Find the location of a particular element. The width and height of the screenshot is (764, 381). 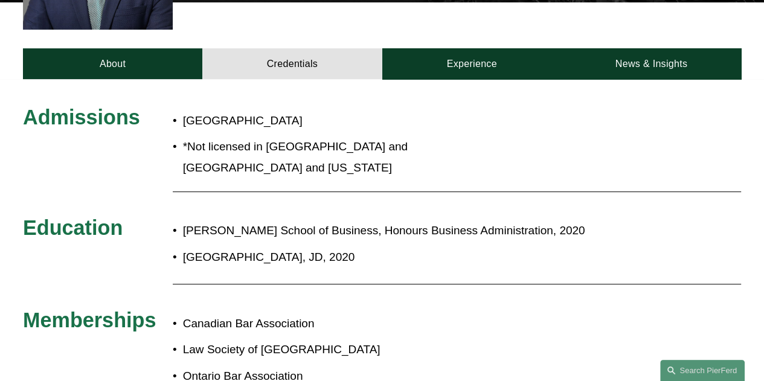

span: Admissions is located at coordinates (82, 117).